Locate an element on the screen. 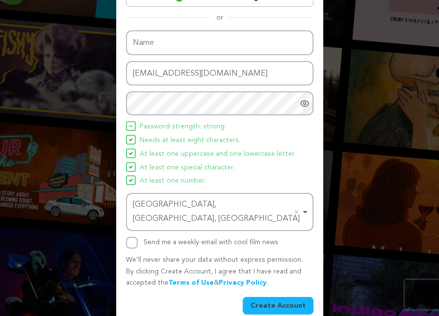 This screenshot has height=316, width=439. span: Password strength: strong is located at coordinates (182, 127).